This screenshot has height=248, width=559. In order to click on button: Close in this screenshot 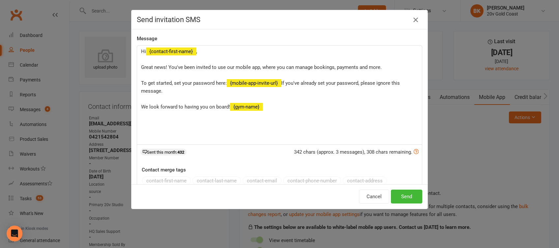, I will do `click(415, 20)`.